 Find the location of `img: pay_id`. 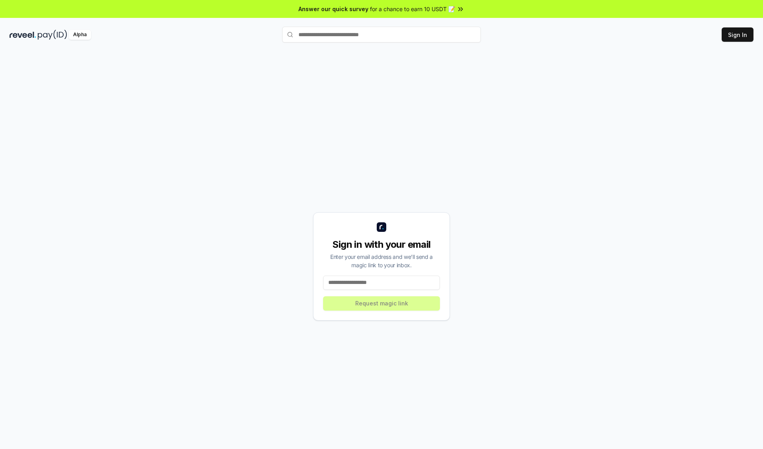

img: pay_id is located at coordinates (52, 35).